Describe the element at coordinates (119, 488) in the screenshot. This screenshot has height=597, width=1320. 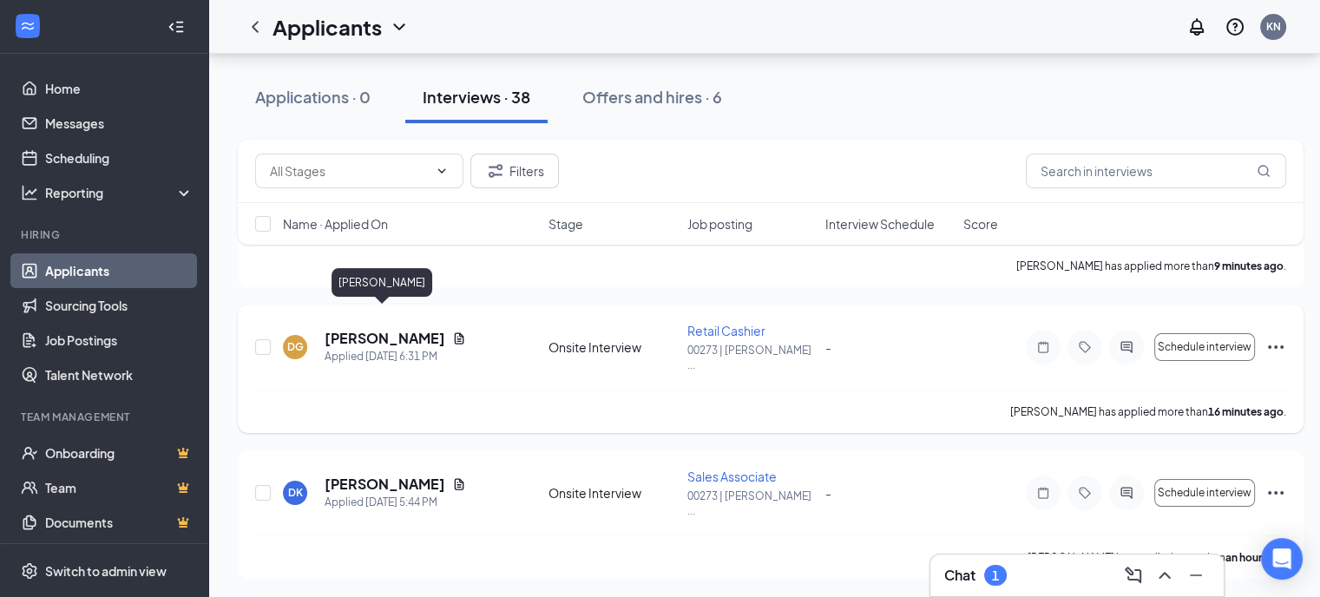
I see `a: TeamCrown` at that location.